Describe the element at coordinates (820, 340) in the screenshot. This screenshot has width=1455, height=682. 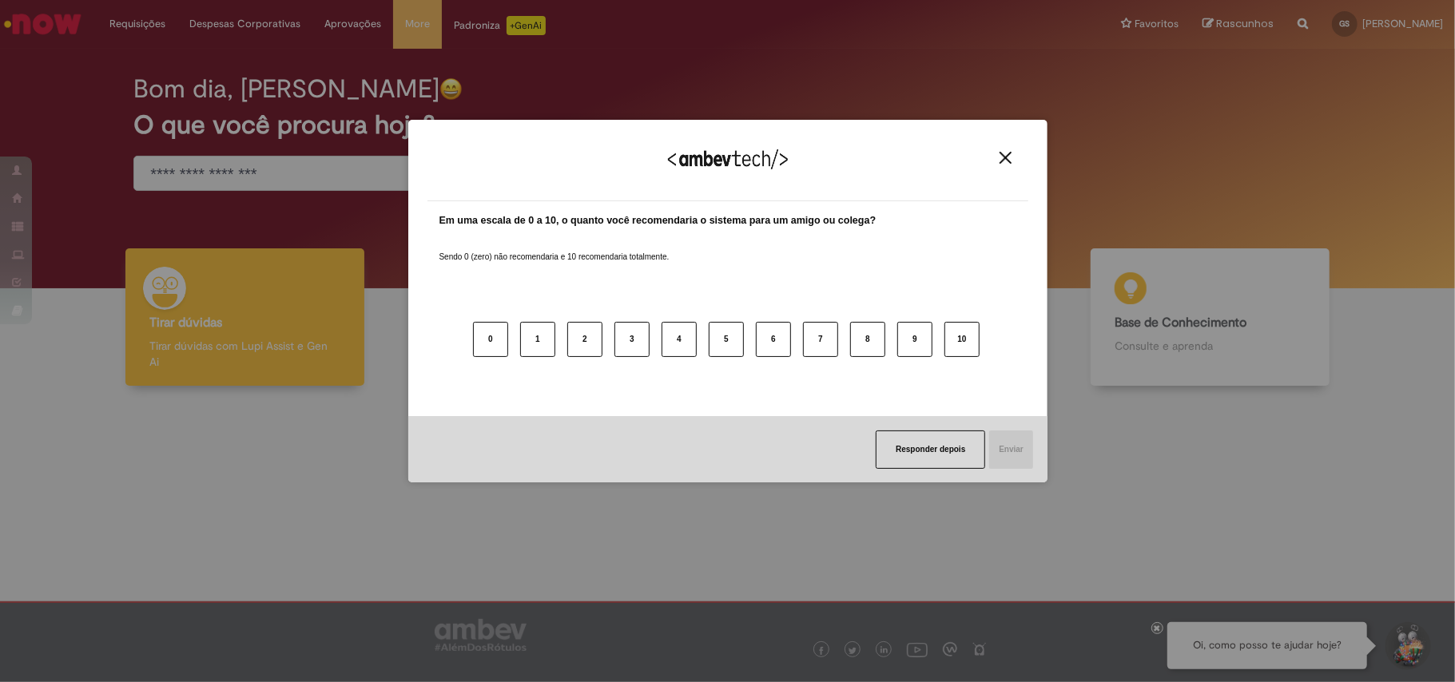
I see `button: 7` at that location.